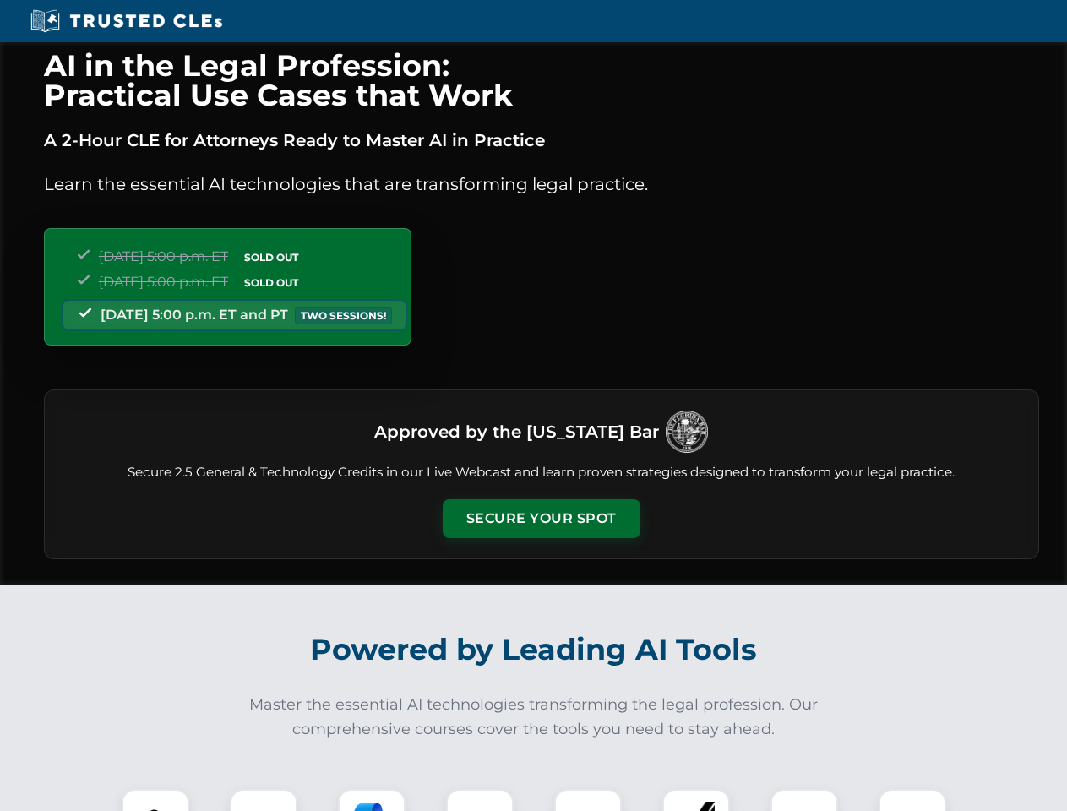 The width and height of the screenshot is (1067, 811). Describe the element at coordinates (541, 184) in the screenshot. I see `p: Learn the essential AI technologies that are transforming legal practice.` at that location.